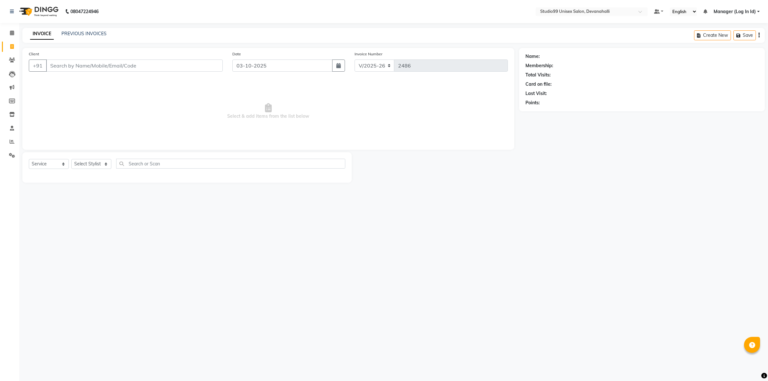 The image size is (768, 381). Describe the element at coordinates (268, 111) in the screenshot. I see `span: Select & add items from the list below` at that location.